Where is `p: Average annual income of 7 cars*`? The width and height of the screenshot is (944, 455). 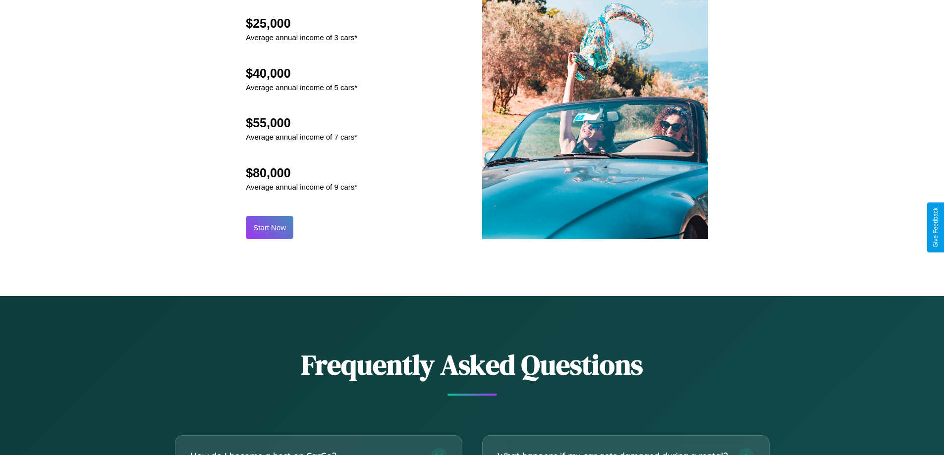 p: Average annual income of 7 cars* is located at coordinates (301, 137).